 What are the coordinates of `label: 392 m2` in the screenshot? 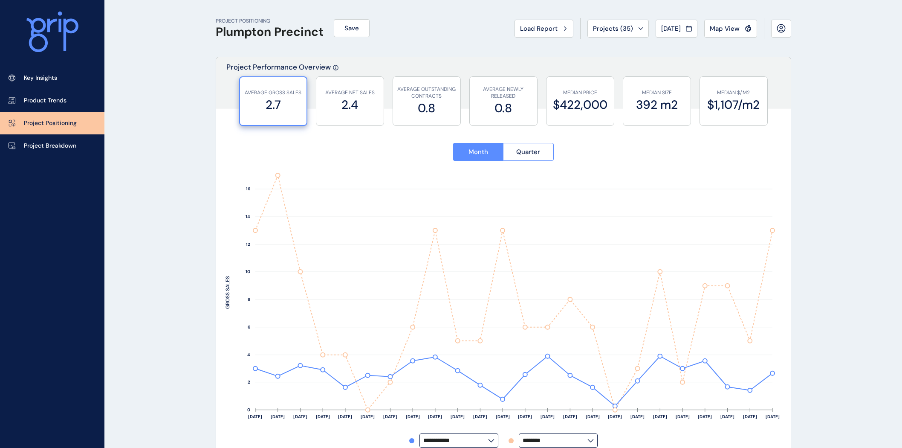 It's located at (657, 104).